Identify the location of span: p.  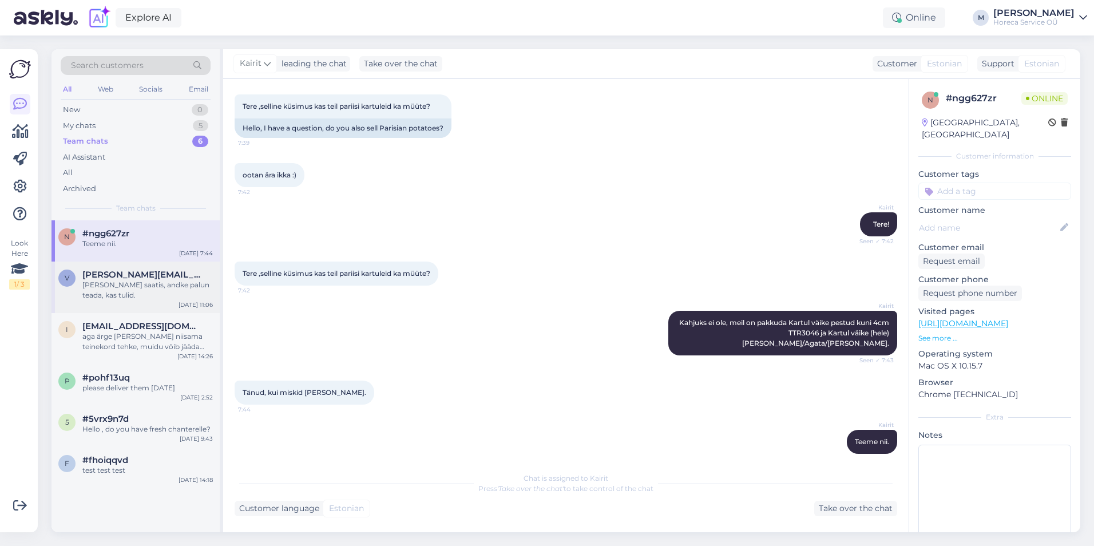
(67, 381).